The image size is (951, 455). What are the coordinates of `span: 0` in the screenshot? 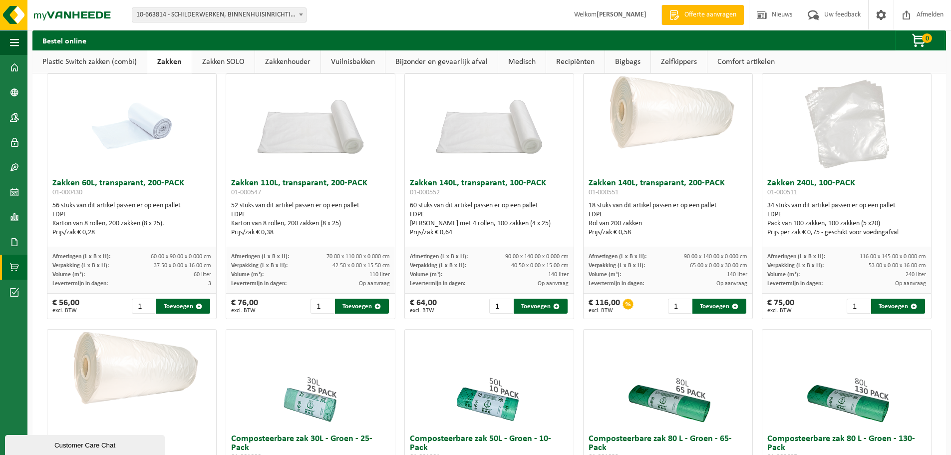 It's located at (927, 38).